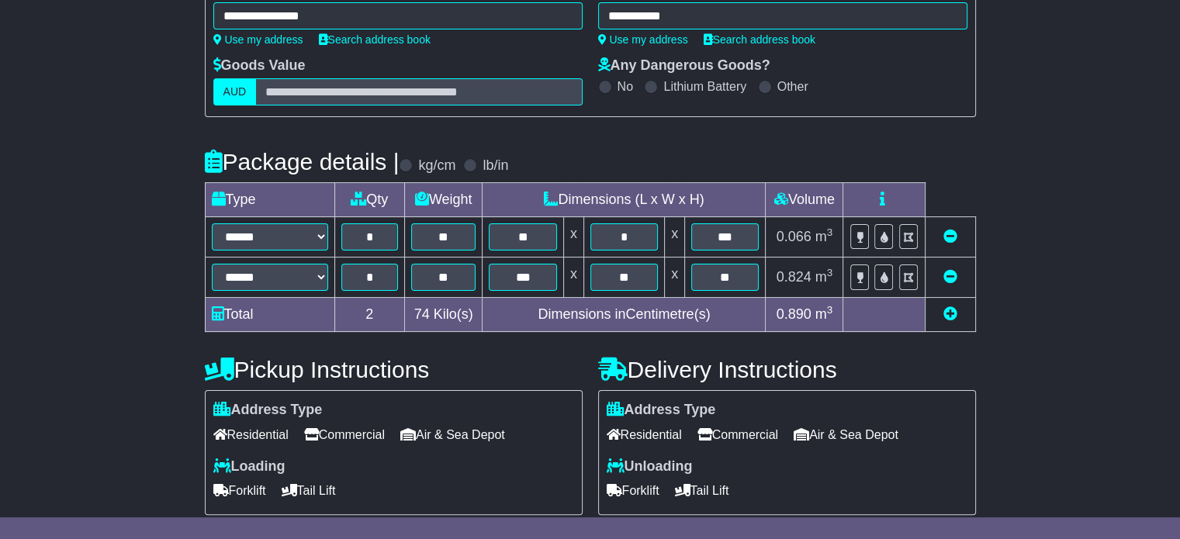  I want to click on a: Add new item, so click(950, 314).